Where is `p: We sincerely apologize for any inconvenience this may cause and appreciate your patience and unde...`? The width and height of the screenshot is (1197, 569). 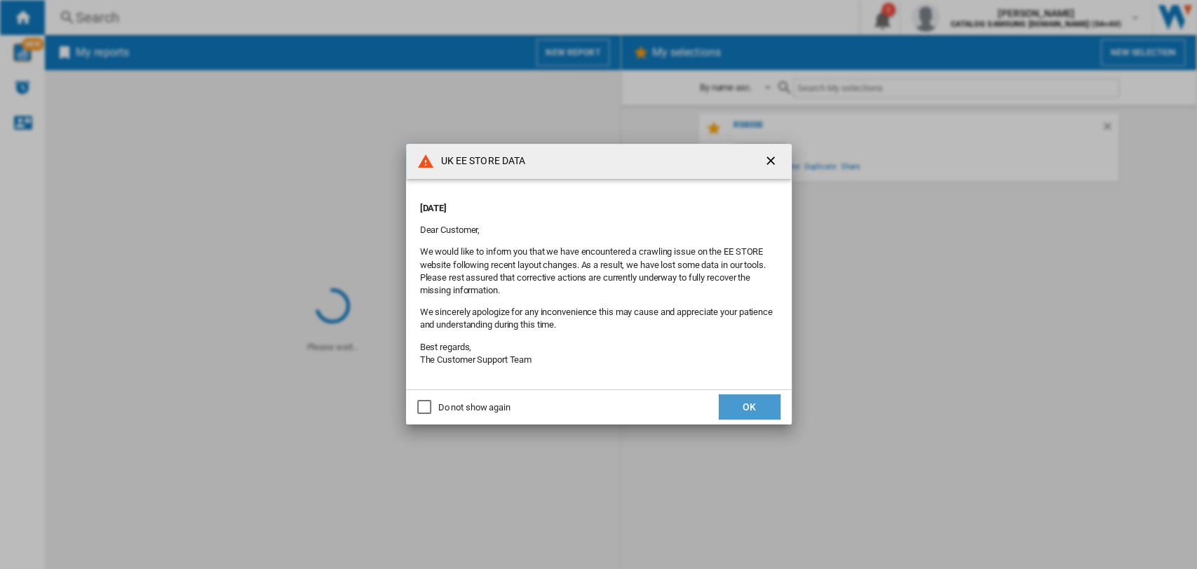 p: We sincerely apologize for any inconvenience this may cause and appreciate your patience and unde... is located at coordinates (599, 318).